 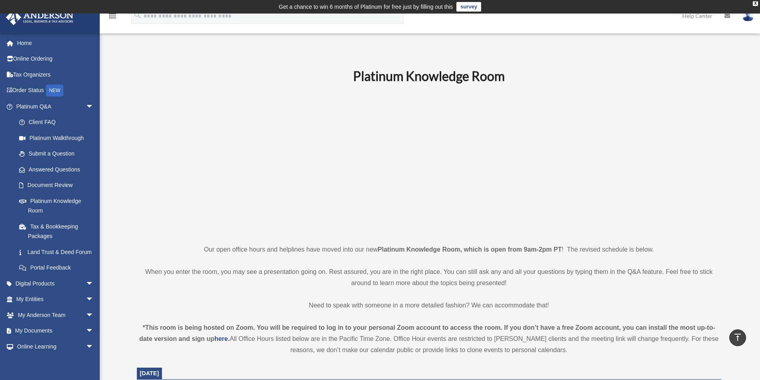 What do you see at coordinates (55, 107) in the screenshot?
I see `a: Platinum Q&Aarrow_drop_down` at bounding box center [55, 107].